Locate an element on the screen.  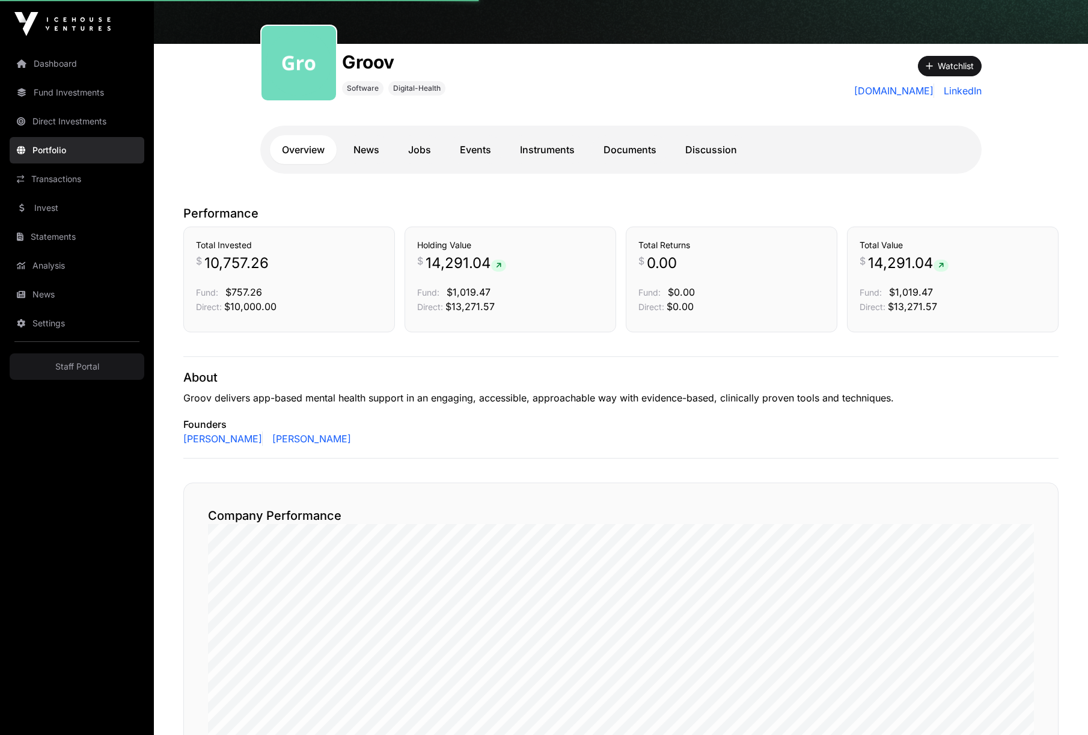
h3: Total Returns is located at coordinates (732, 245).